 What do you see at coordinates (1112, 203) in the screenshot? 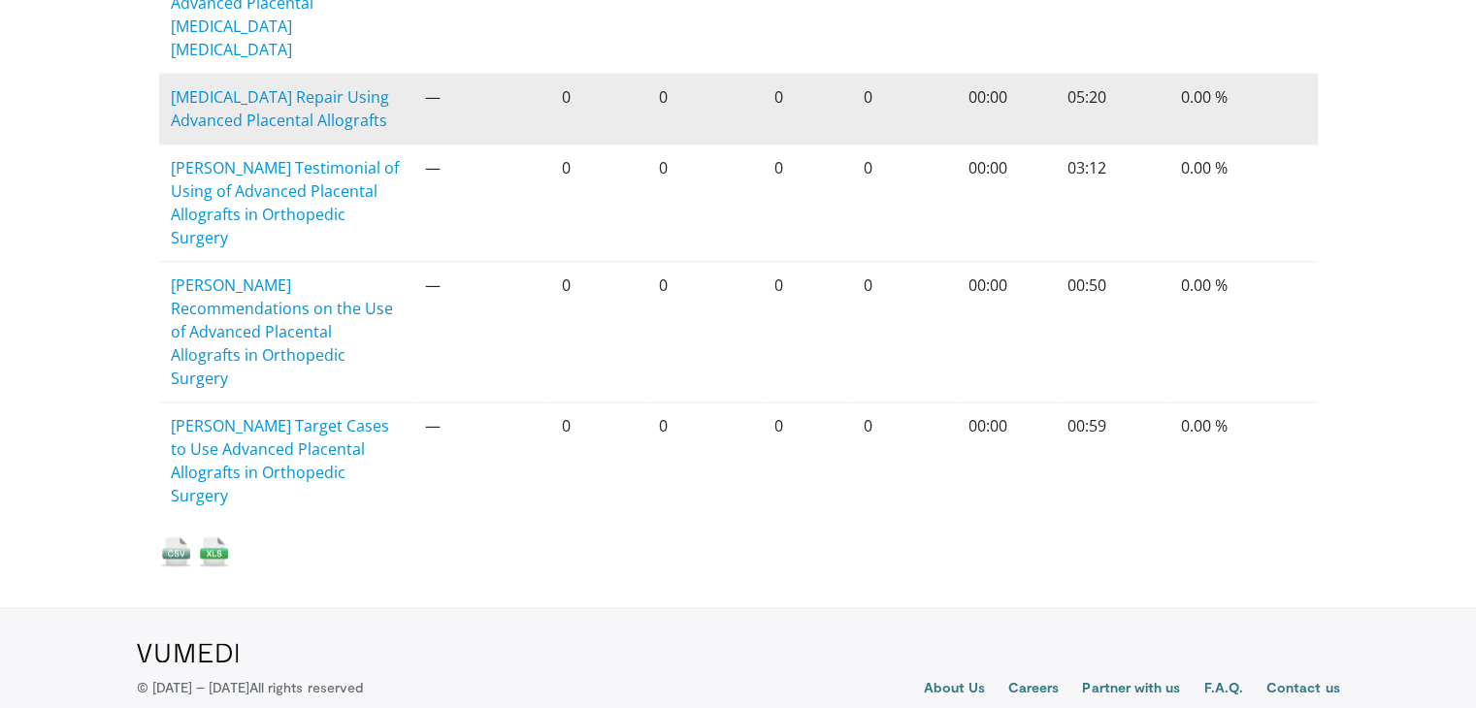
I see `td: 03:12` at bounding box center [1112, 203].